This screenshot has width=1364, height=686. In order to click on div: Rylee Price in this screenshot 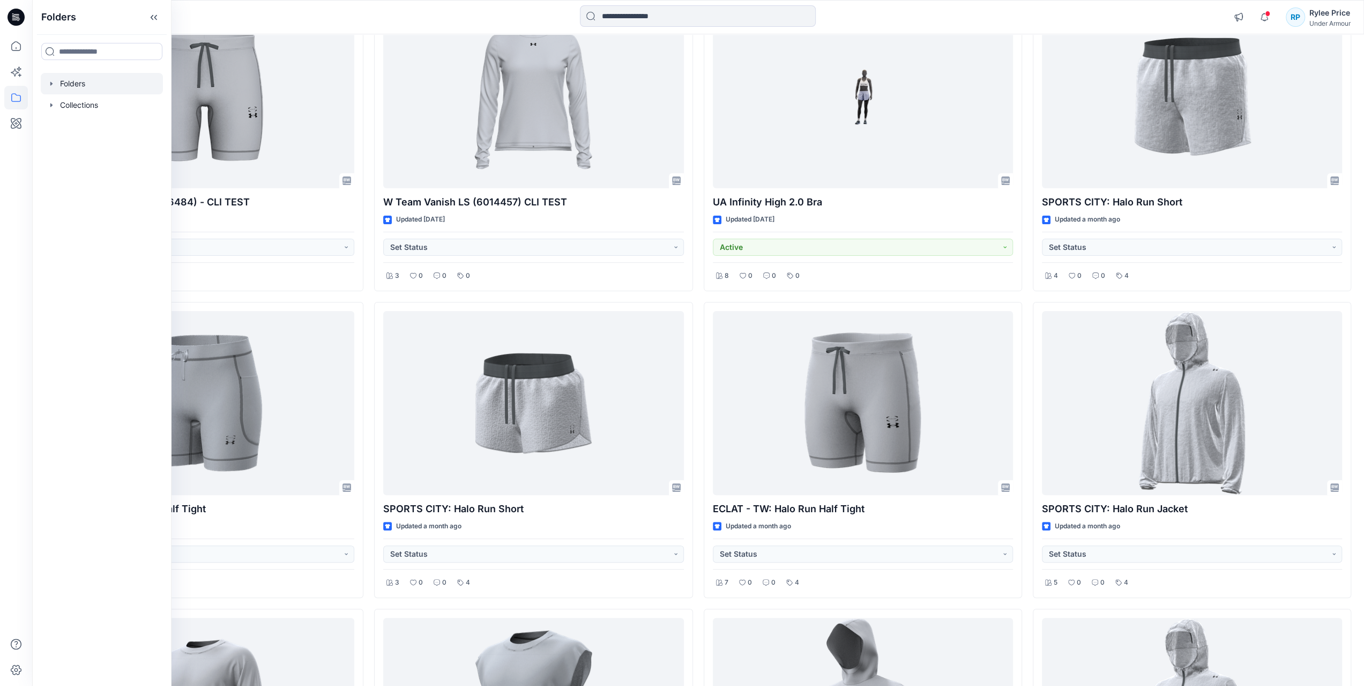, I will do `click(1330, 13)`.